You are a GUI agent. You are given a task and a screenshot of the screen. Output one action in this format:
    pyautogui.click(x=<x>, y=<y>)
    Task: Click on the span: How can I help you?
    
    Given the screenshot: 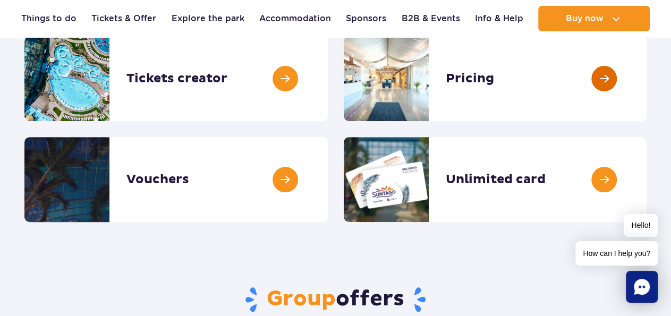 What is the action you would take?
    pyautogui.click(x=616, y=253)
    